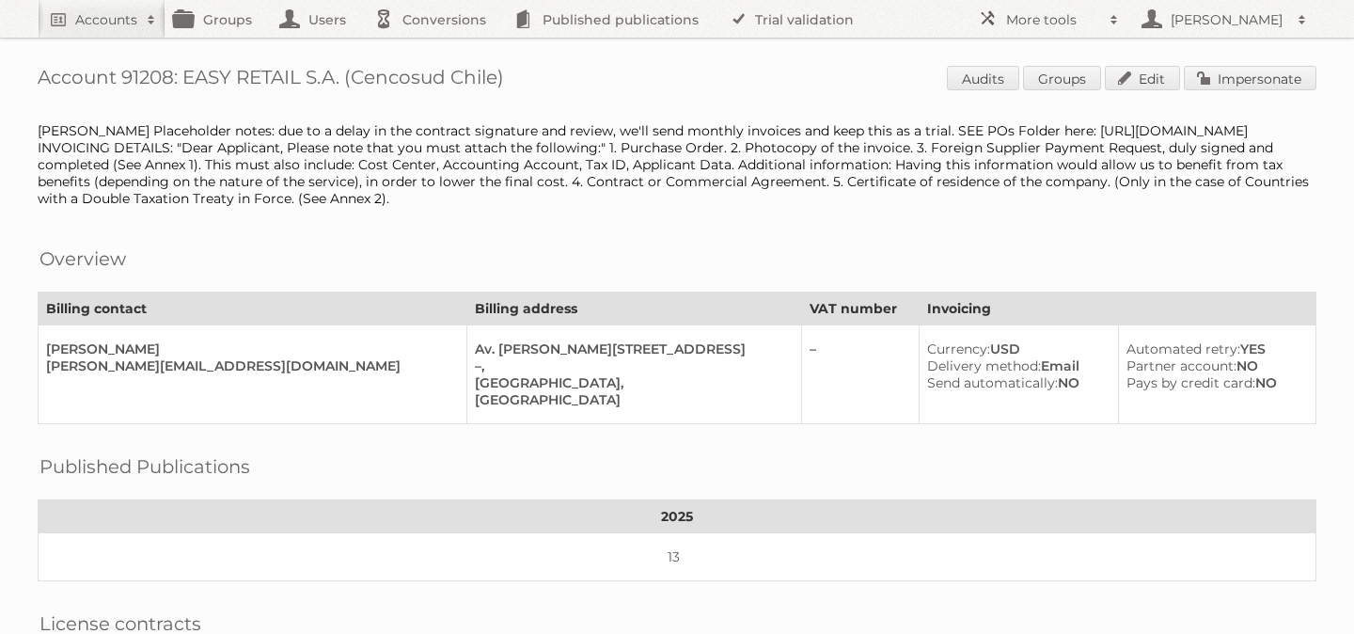 Image resolution: width=1354 pixels, height=634 pixels. I want to click on span: Pays by credit card:, so click(1191, 383).